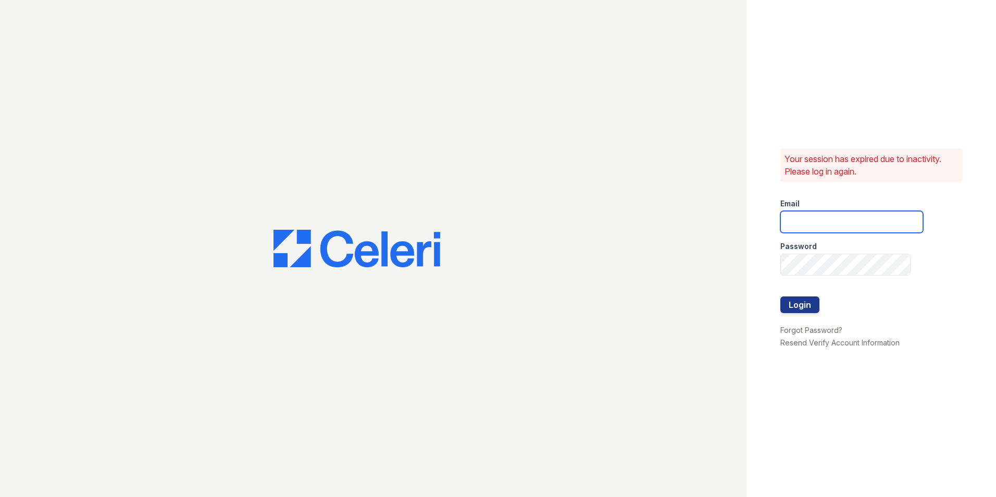 The width and height of the screenshot is (996, 497). Describe the element at coordinates (840, 342) in the screenshot. I see `a: Resend Verify Account Information` at that location.